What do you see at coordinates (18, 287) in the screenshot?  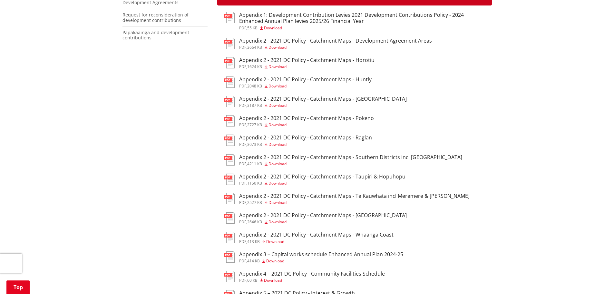 I see `a: Top` at bounding box center [18, 287].